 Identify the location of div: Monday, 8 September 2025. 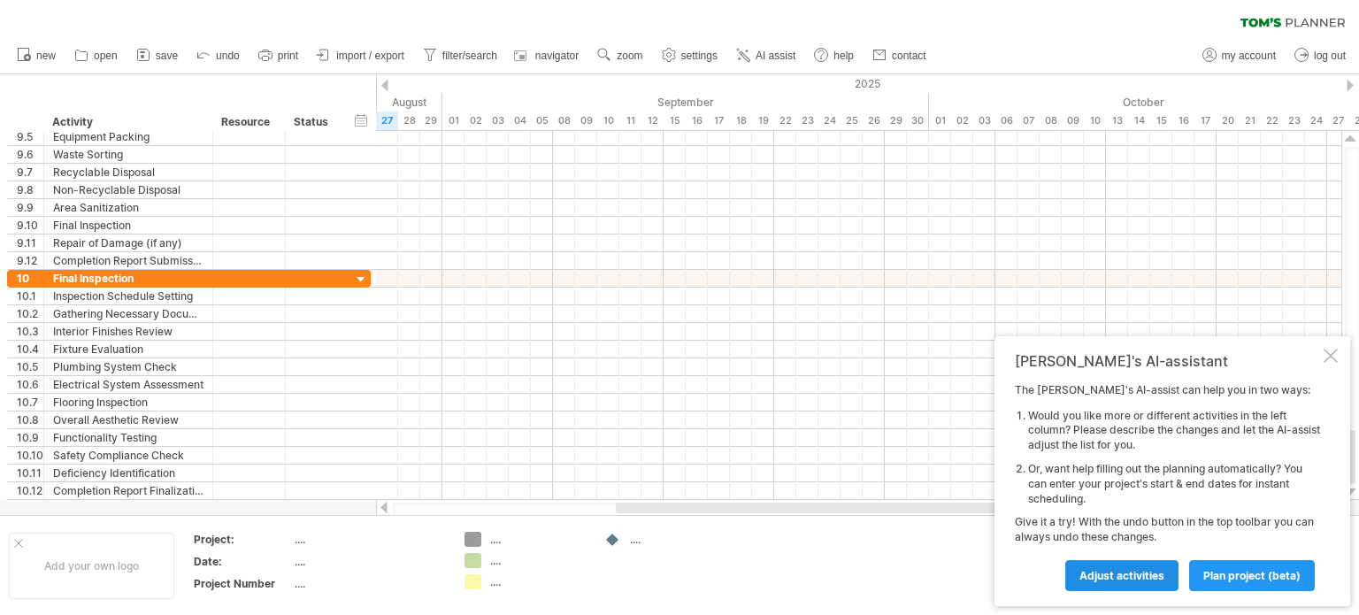
(564, 120).